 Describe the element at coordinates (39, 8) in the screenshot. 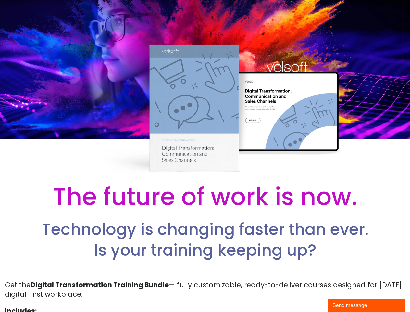

I see `div: Send message` at that location.